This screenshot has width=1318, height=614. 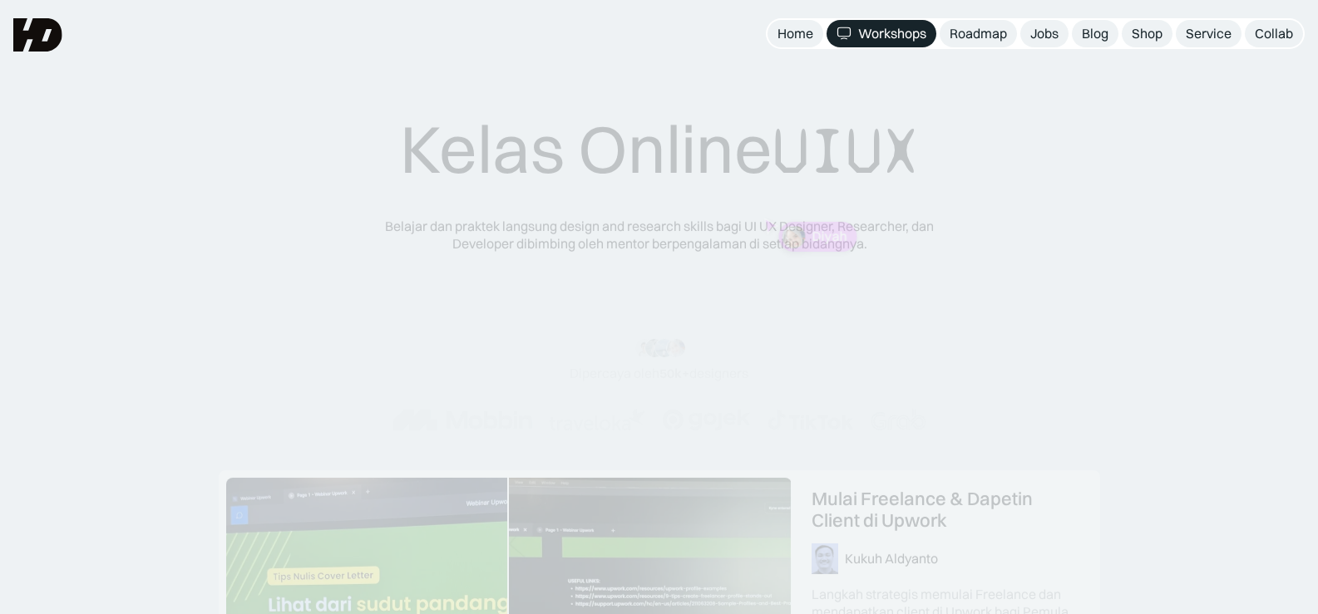 What do you see at coordinates (1274, 33) in the screenshot?
I see `div: Collab` at bounding box center [1274, 33].